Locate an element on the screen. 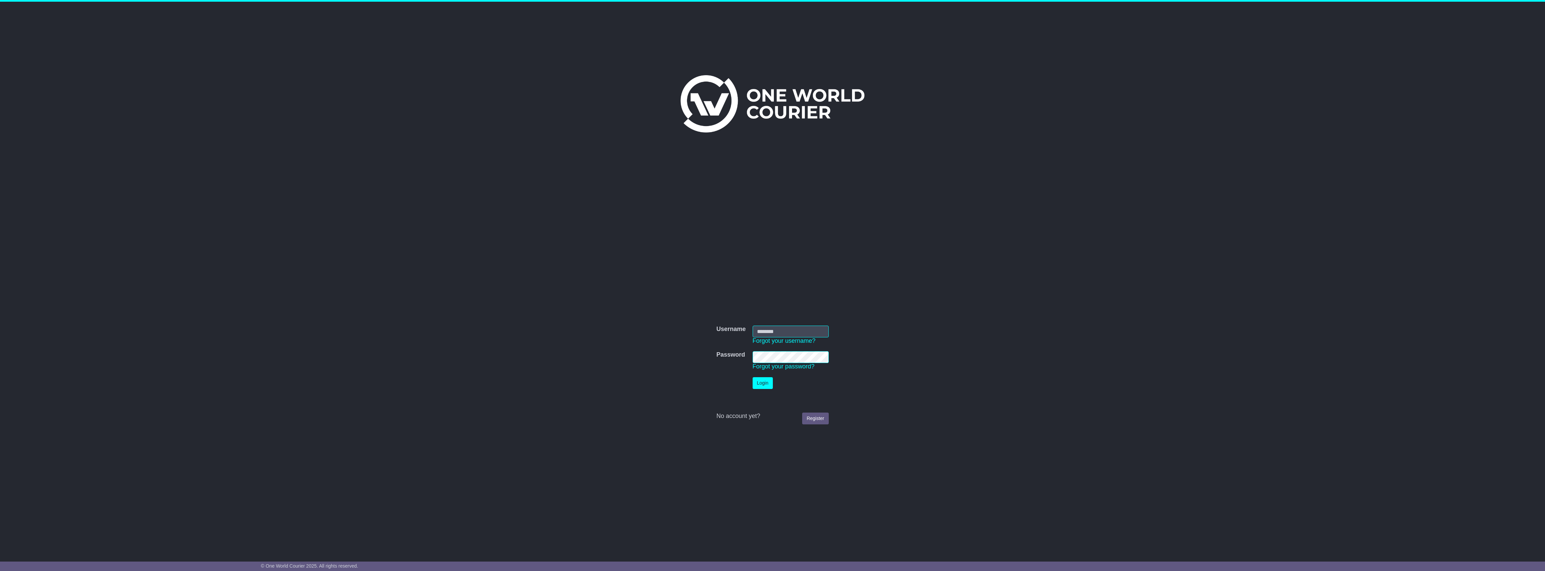 Image resolution: width=1545 pixels, height=571 pixels. a: Register is located at coordinates (815, 418).